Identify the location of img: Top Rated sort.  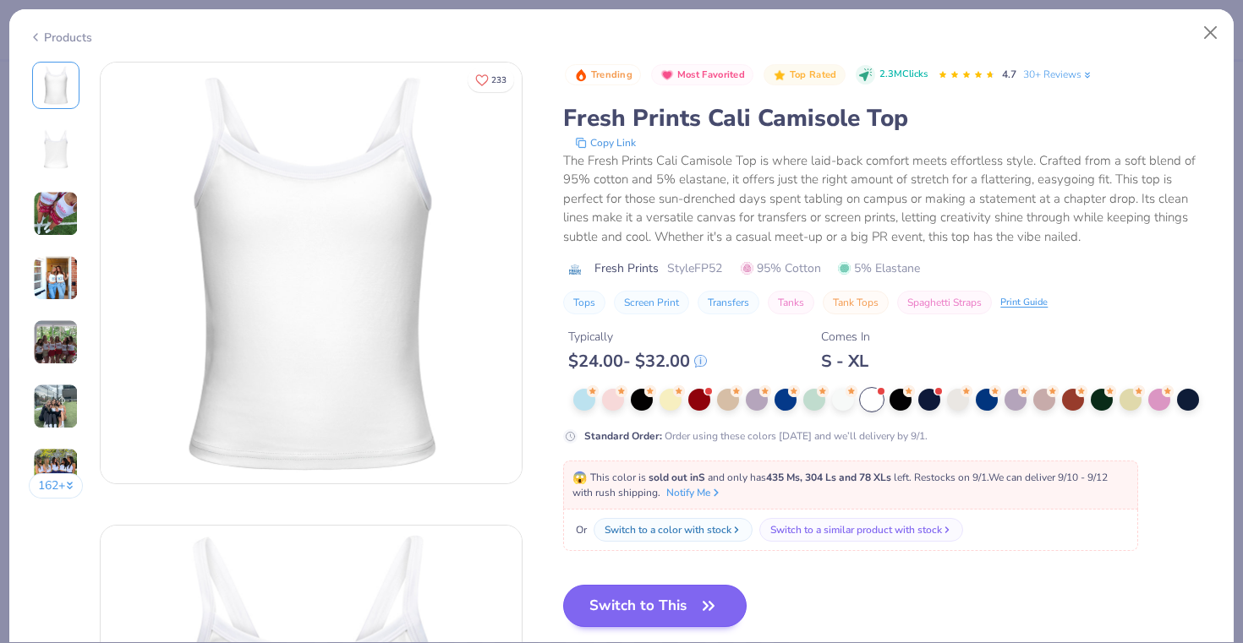
(779, 75).